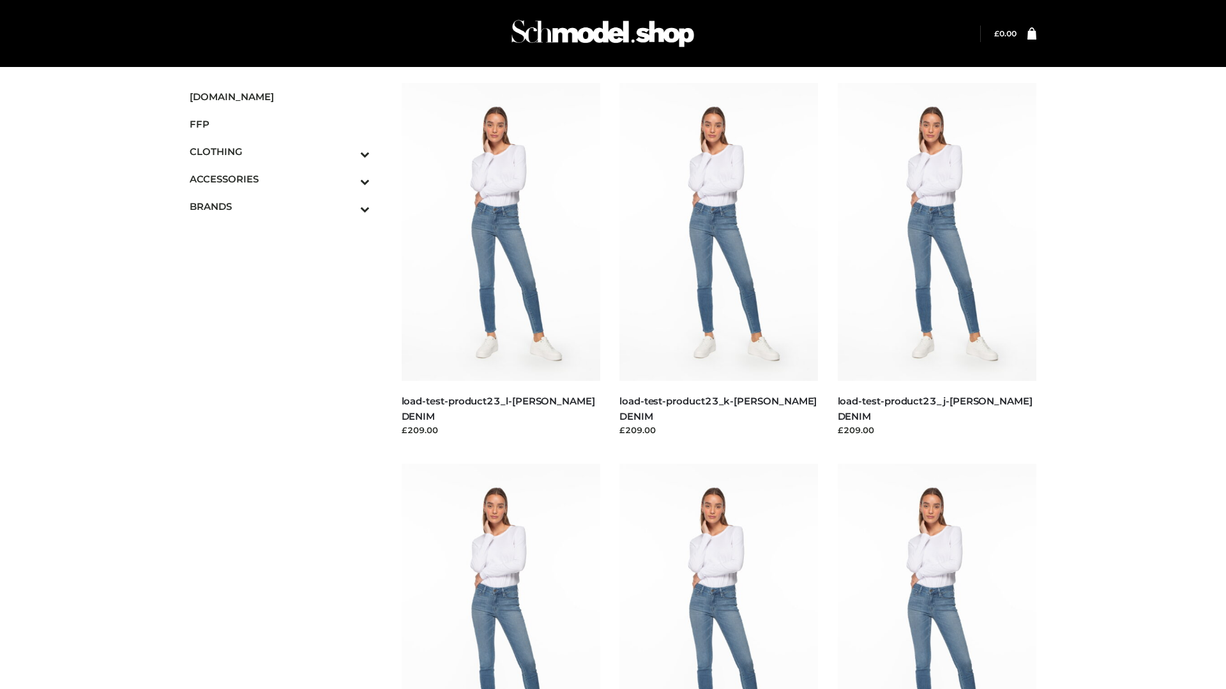  What do you see at coordinates (280, 124) in the screenshot?
I see `a: FFP` at bounding box center [280, 124].